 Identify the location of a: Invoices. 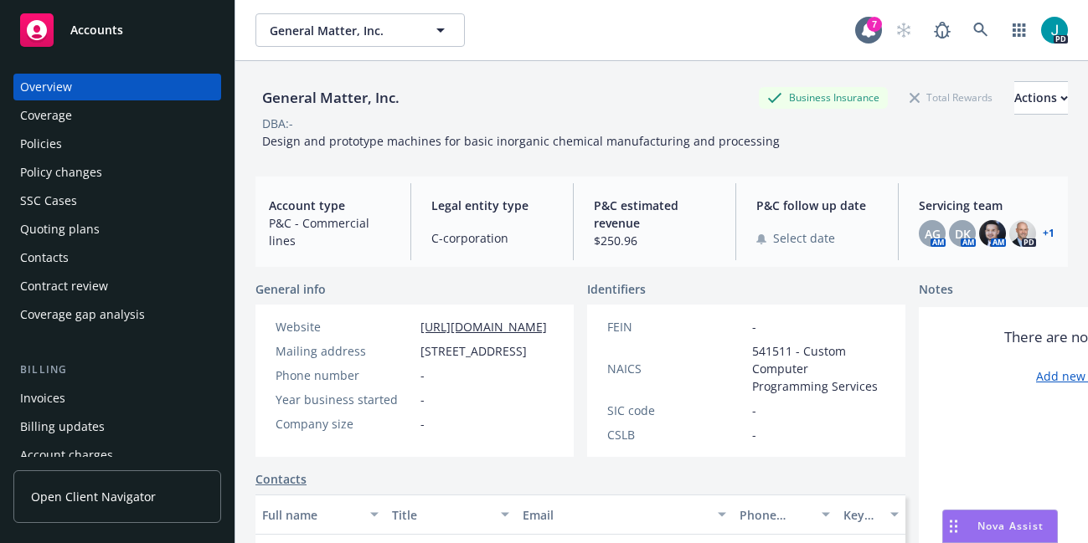
(117, 399).